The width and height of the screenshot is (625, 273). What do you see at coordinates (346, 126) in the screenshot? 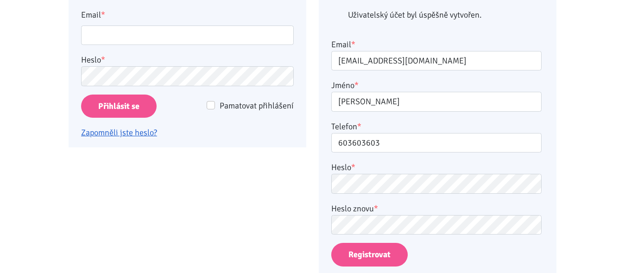
I see `label: Telefon` at bounding box center [346, 126].